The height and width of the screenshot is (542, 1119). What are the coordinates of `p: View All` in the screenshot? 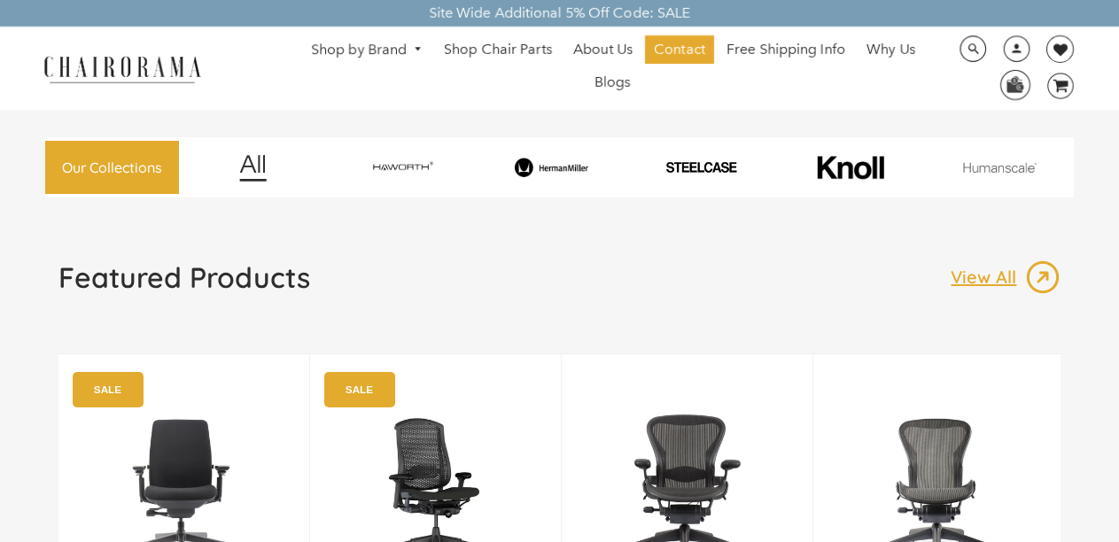 It's located at (988, 277).